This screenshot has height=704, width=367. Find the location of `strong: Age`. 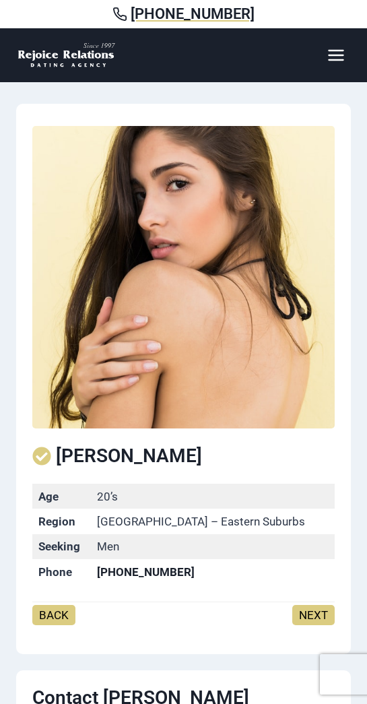

strong: Age is located at coordinates (48, 496).